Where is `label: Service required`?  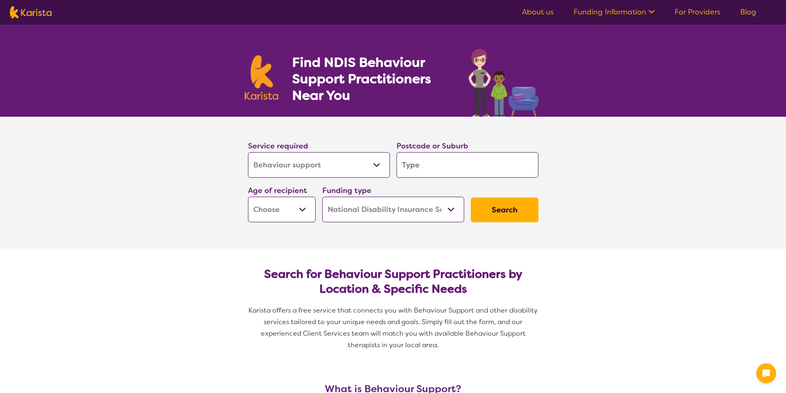 label: Service required is located at coordinates (278, 146).